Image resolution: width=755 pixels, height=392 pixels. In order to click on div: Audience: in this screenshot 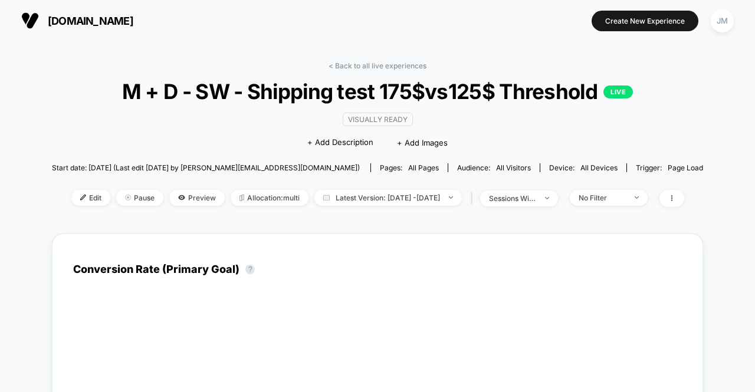, I will do `click(494, 167)`.